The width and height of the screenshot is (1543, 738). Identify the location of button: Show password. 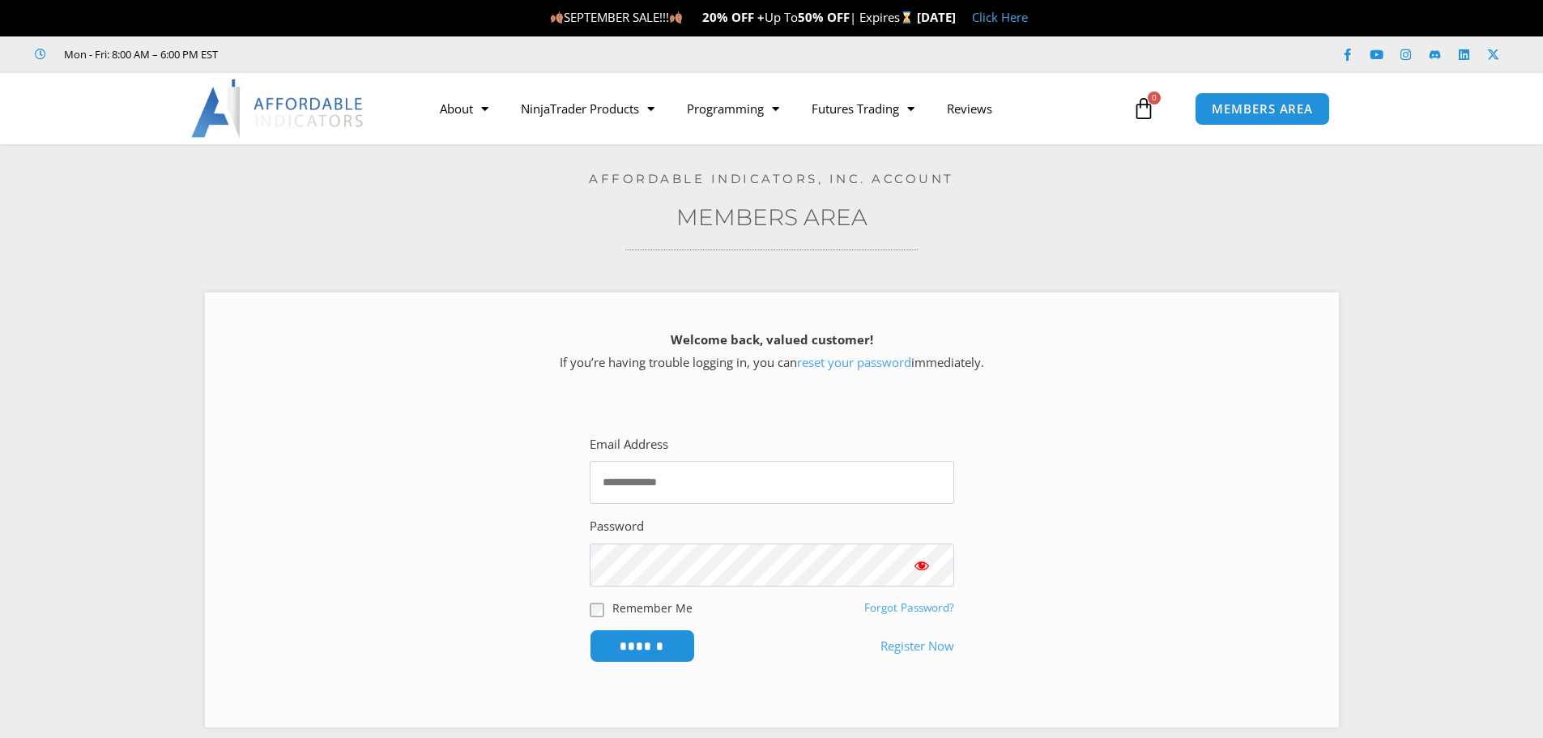
(922, 565).